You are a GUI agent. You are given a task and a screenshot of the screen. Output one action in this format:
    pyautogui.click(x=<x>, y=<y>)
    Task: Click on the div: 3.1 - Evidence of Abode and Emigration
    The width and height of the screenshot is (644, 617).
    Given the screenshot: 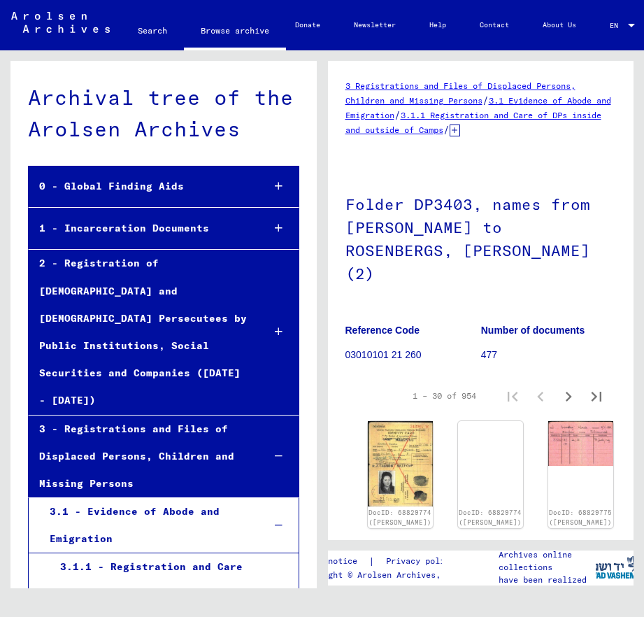 What is the action you would take?
    pyautogui.click(x=146, y=525)
    